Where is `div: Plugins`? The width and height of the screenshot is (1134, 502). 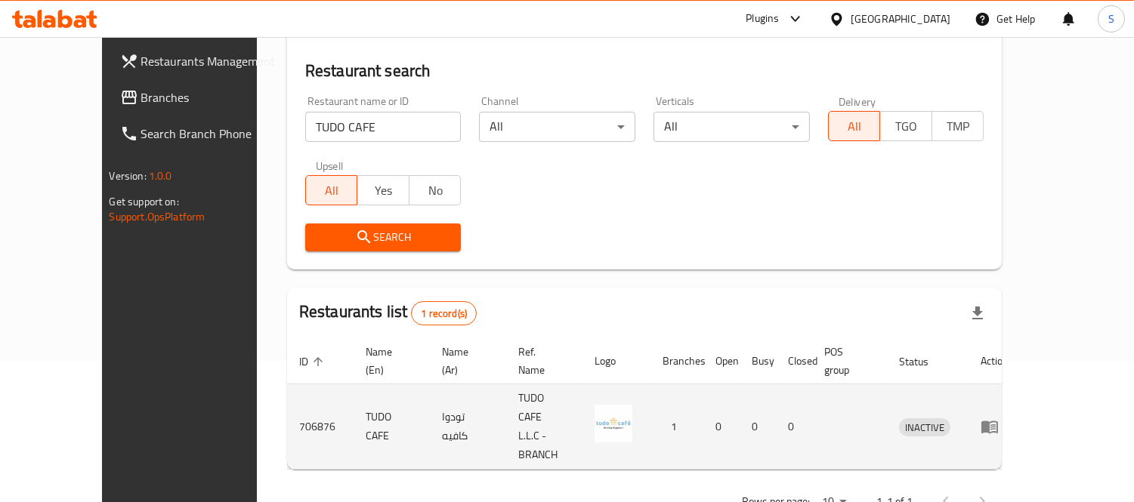 div: Plugins is located at coordinates (762, 19).